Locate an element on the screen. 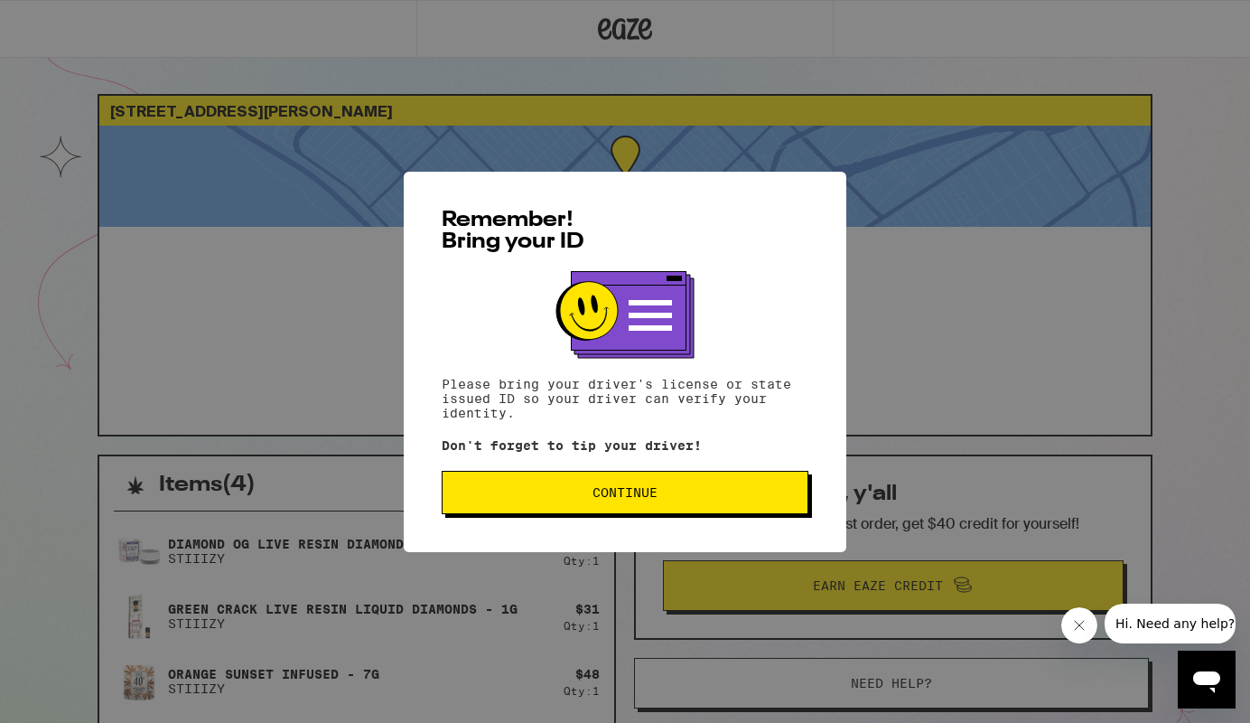  span: Remember! Bring your ID is located at coordinates (513, 231).